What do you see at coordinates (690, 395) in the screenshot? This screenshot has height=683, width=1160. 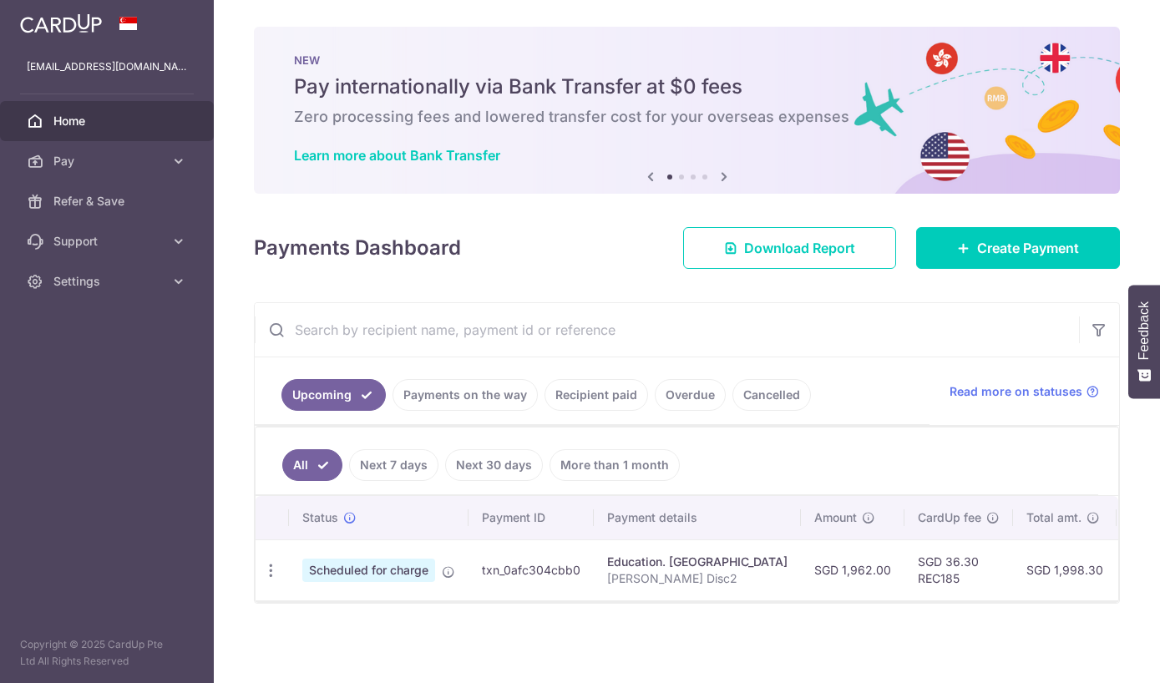 I see `a: Overdue` at bounding box center [690, 395].